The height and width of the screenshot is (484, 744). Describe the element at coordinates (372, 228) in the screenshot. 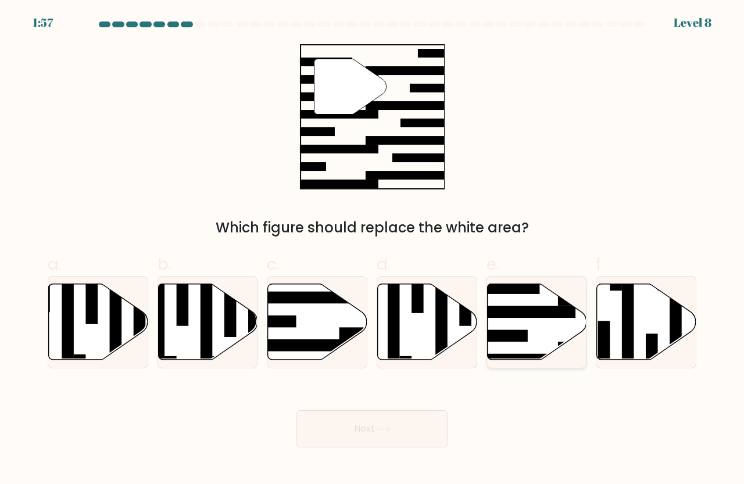

I see `div: Which figure should replace the white area?` at that location.